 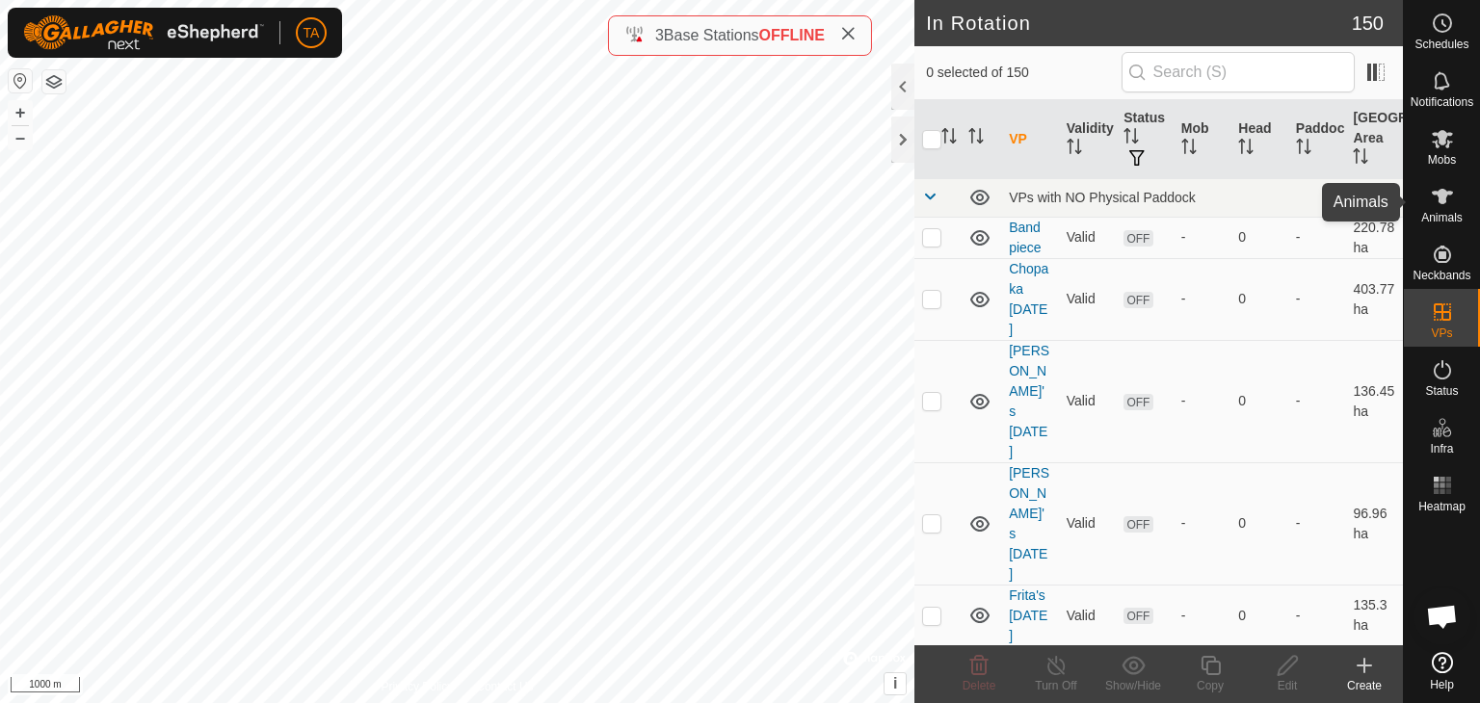 I want to click on span: 0 selected of 150, so click(x=1023, y=72).